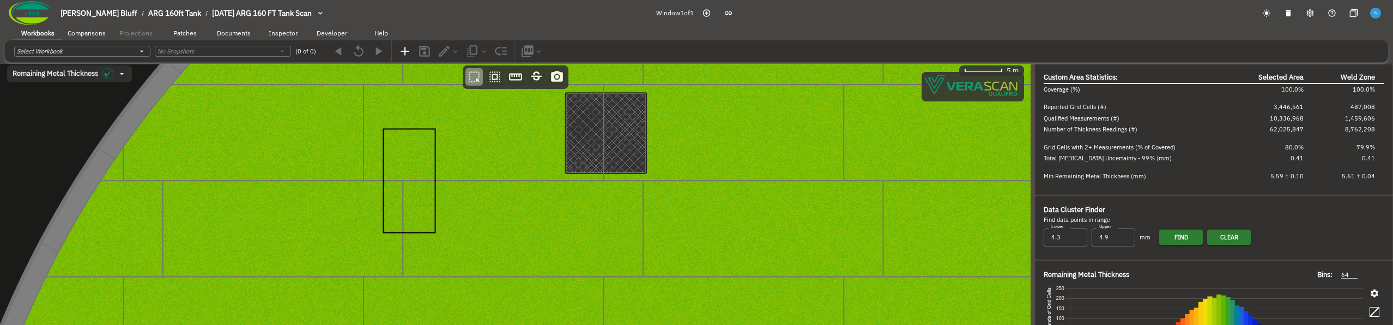 This screenshot has height=325, width=1393. What do you see at coordinates (1358, 176) in the screenshot?
I see `span: 5.61 ± 0.04` at bounding box center [1358, 176].